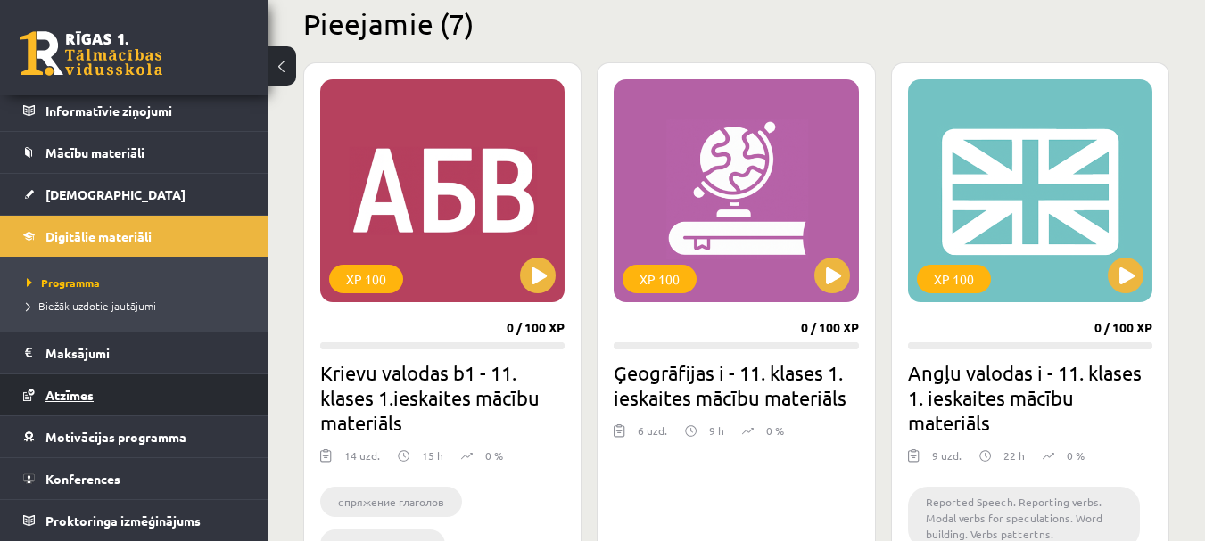 This screenshot has height=541, width=1205. I want to click on span: Proktoringa izmēģinājums, so click(123, 521).